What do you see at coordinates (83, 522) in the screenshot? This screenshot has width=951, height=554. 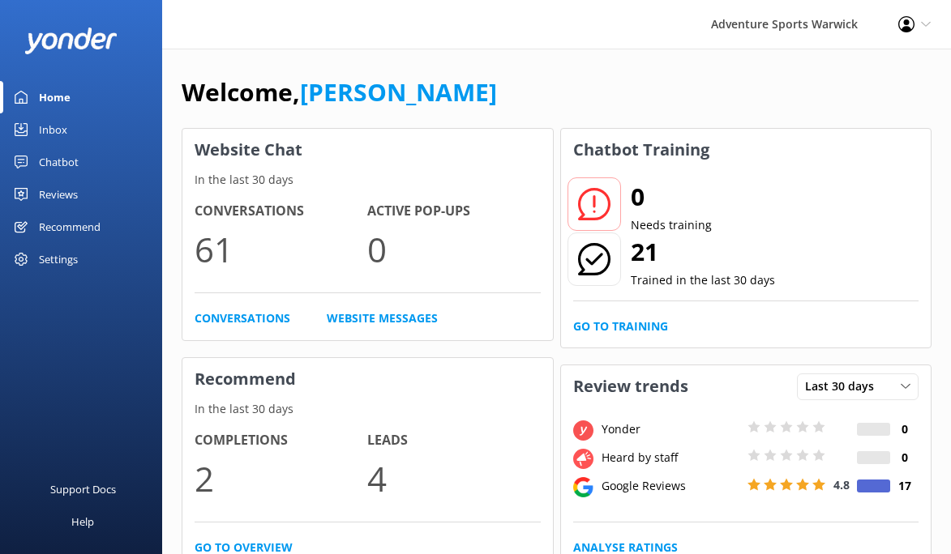 I see `div: Help` at bounding box center [83, 522].